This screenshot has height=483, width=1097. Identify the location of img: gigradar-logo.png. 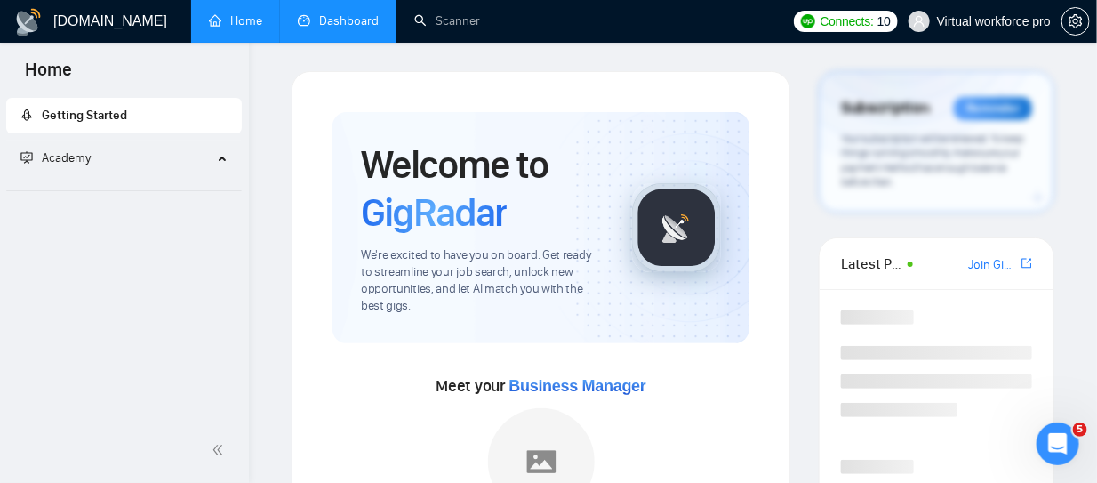
(677, 228).